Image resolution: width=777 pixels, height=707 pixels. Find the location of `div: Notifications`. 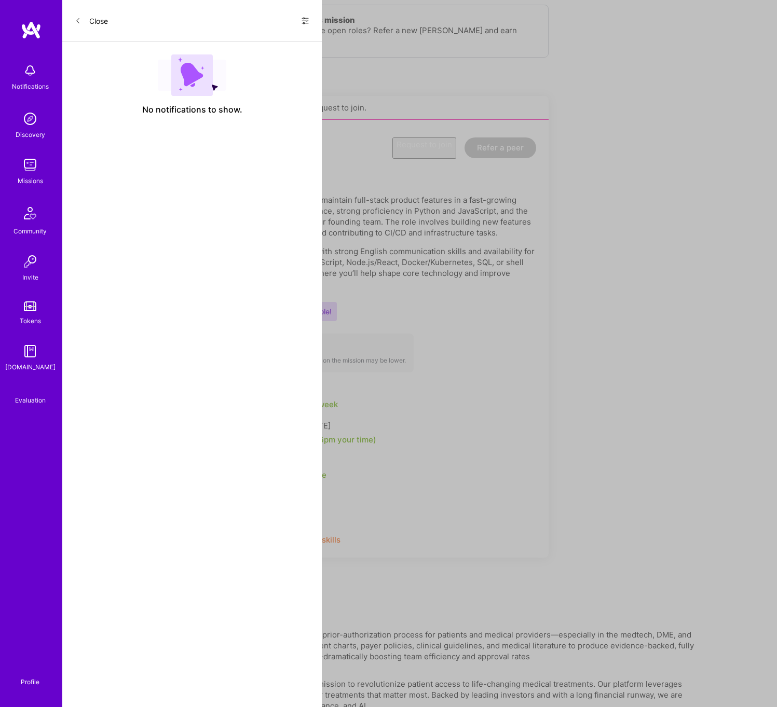

div: Notifications is located at coordinates (30, 86).